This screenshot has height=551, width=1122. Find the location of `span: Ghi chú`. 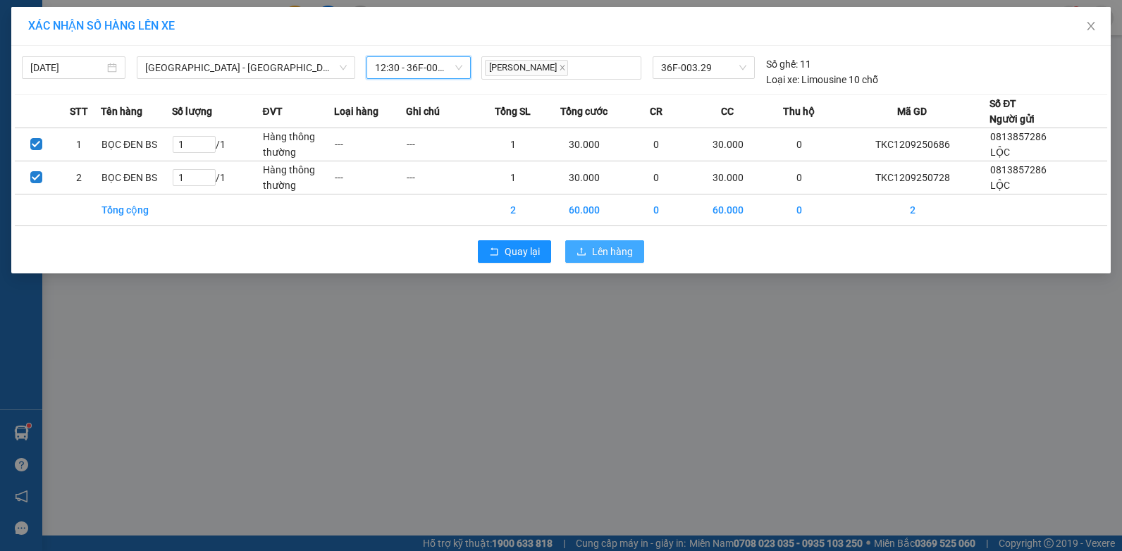

span: Ghi chú is located at coordinates (423, 111).